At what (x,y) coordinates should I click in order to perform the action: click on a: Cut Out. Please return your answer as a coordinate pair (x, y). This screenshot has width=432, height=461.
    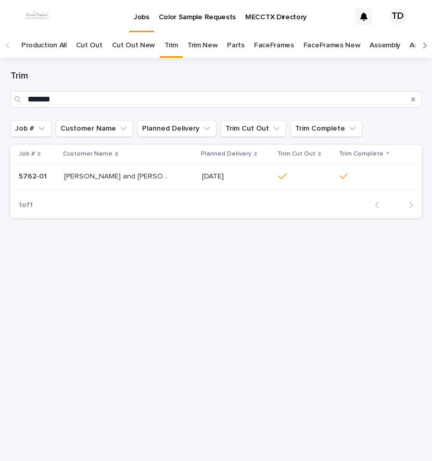
    Looking at the image, I should click on (89, 45).